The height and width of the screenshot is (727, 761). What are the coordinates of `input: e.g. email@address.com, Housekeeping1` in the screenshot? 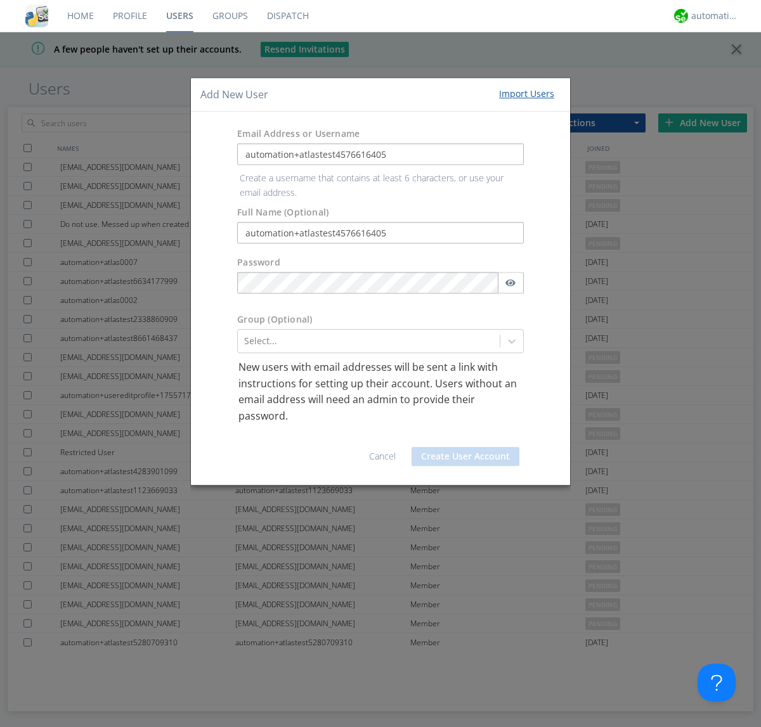 It's located at (380, 155).